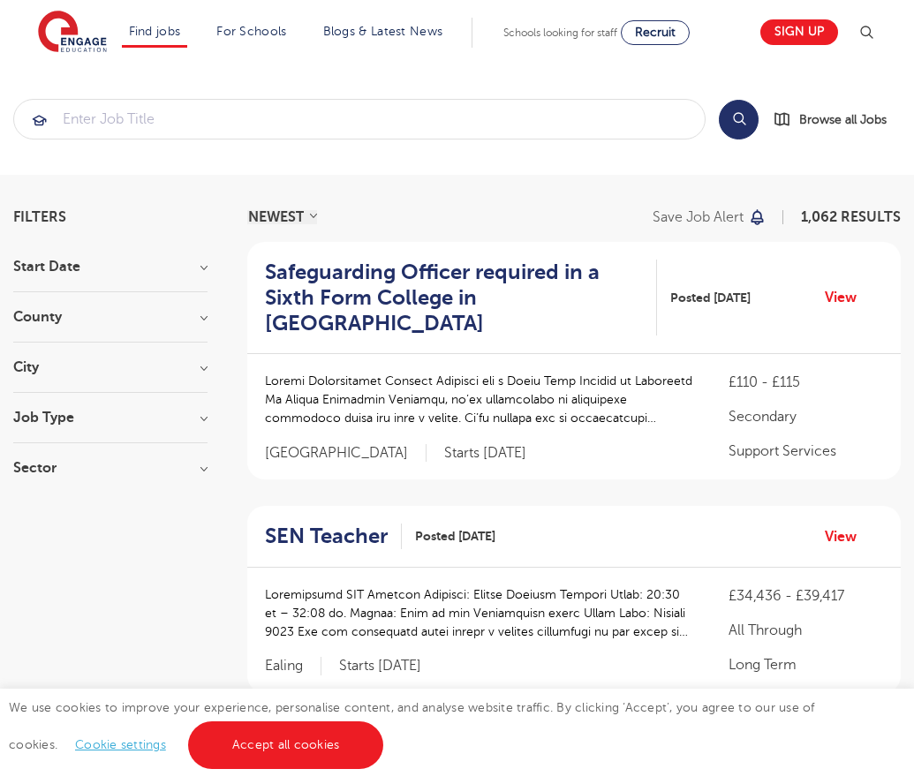 Image resolution: width=914 pixels, height=784 pixels. What do you see at coordinates (560, 33) in the screenshot?
I see `span: Schools looking for staff` at bounding box center [560, 33].